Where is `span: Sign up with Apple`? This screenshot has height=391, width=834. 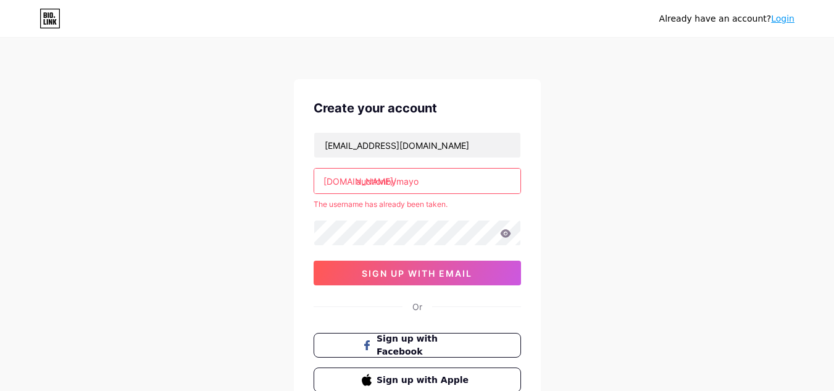 span: Sign up with Apple is located at coordinates (424, 380).